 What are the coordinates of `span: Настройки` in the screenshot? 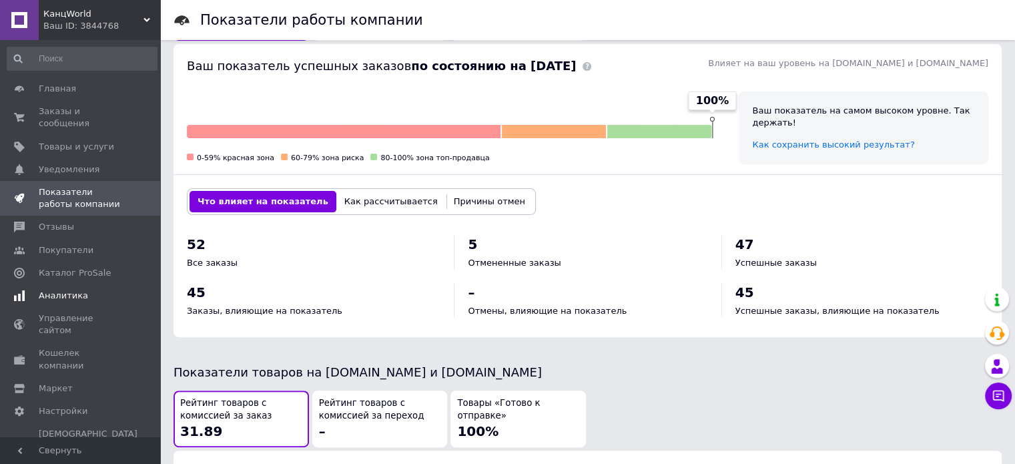 It's located at (63, 411).